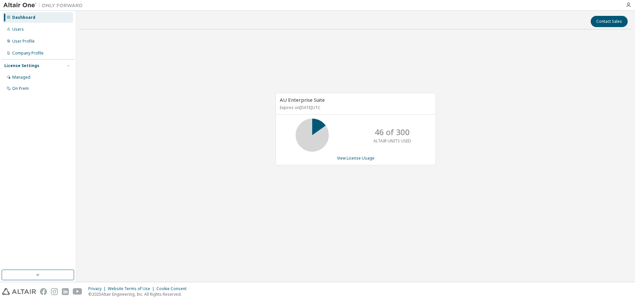 The width and height of the screenshot is (635, 301). Describe the element at coordinates (21, 89) in the screenshot. I see `div: On Prem` at that location.